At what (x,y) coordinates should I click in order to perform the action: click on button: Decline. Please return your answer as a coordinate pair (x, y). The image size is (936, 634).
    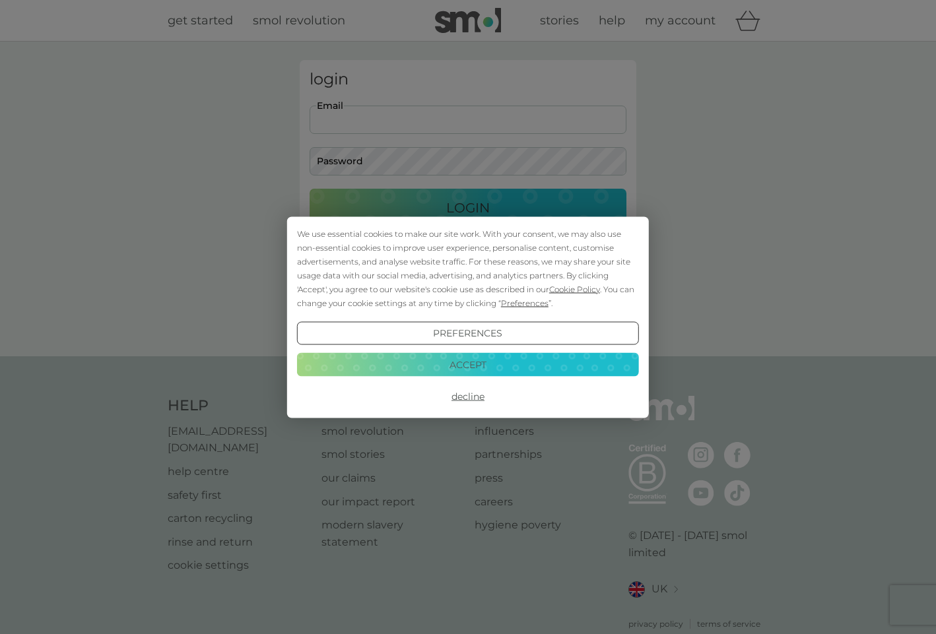
    Looking at the image, I should click on (468, 397).